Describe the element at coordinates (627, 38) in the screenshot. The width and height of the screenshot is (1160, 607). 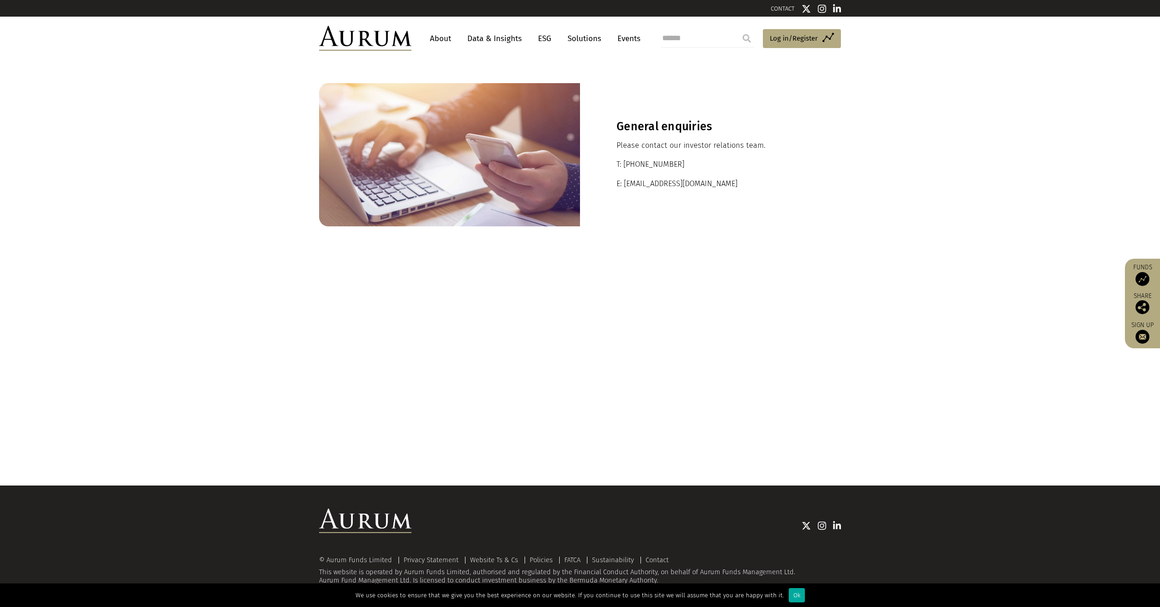
I see `a: Events` at that location.